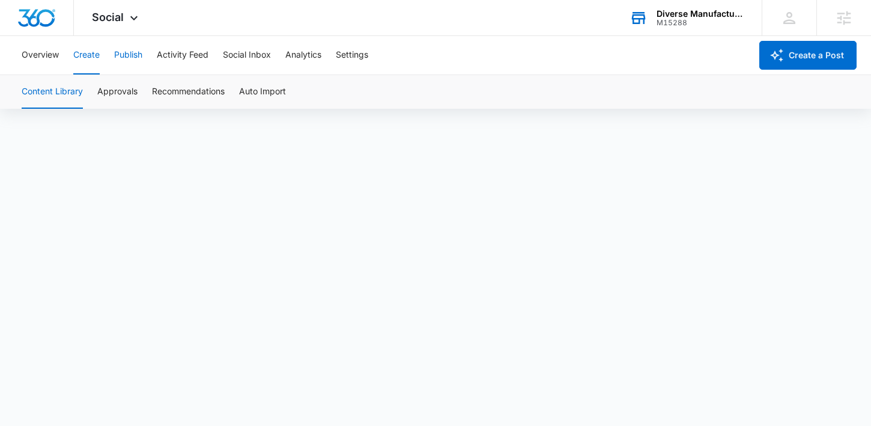  Describe the element at coordinates (247, 55) in the screenshot. I see `button: Social Inbox` at that location.